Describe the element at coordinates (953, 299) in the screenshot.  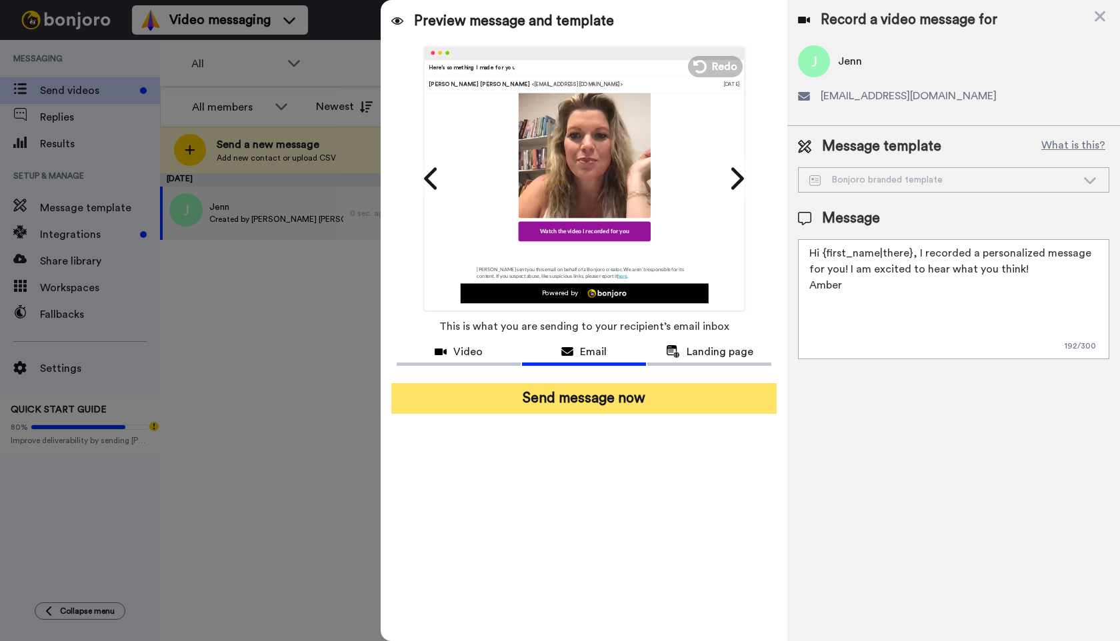
I see `textarea: Hi {first_name|there}, I recorded a personalized message for you! I am excited to hear what you t...` at that location.